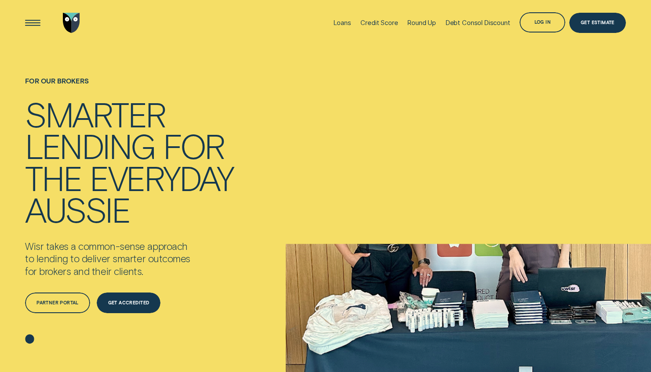  I want to click on a: Partner Portal, so click(58, 303).